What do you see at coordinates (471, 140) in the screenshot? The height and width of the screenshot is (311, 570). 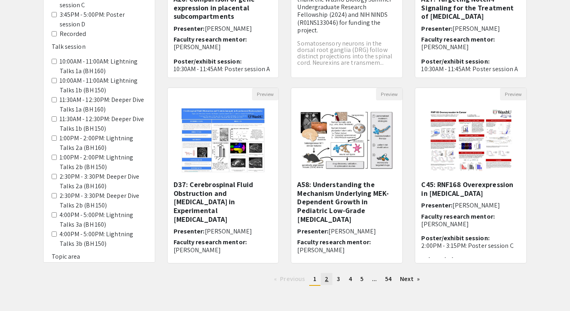 I see `img: <p>C45: RNF168 Overexpression in Cancer</p>` at bounding box center [471, 140].